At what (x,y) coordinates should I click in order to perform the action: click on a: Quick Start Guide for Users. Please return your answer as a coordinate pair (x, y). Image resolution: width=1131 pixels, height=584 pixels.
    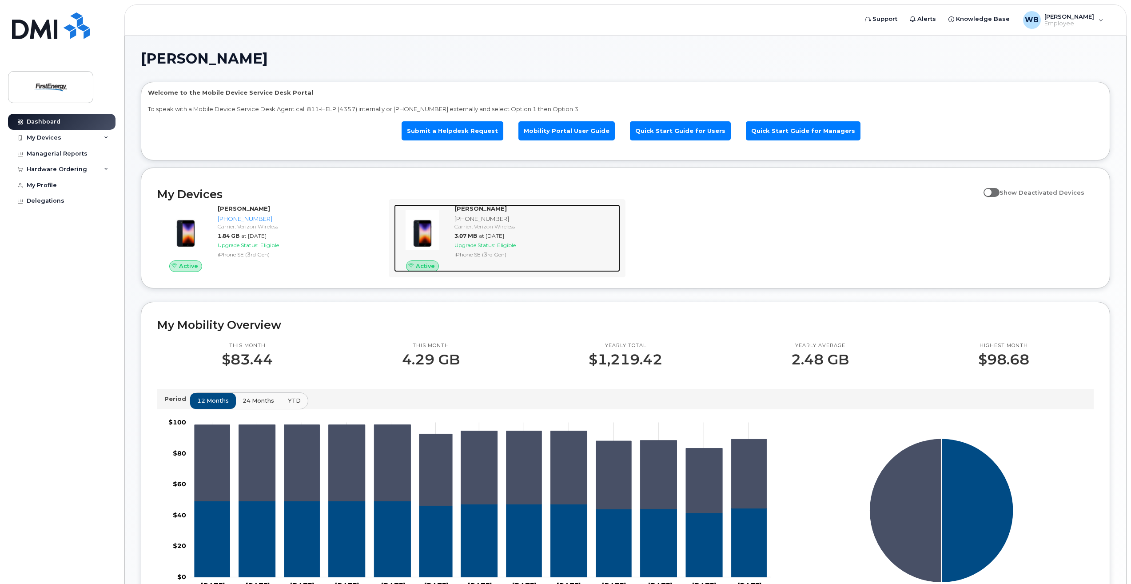
    Looking at the image, I should click on (680, 131).